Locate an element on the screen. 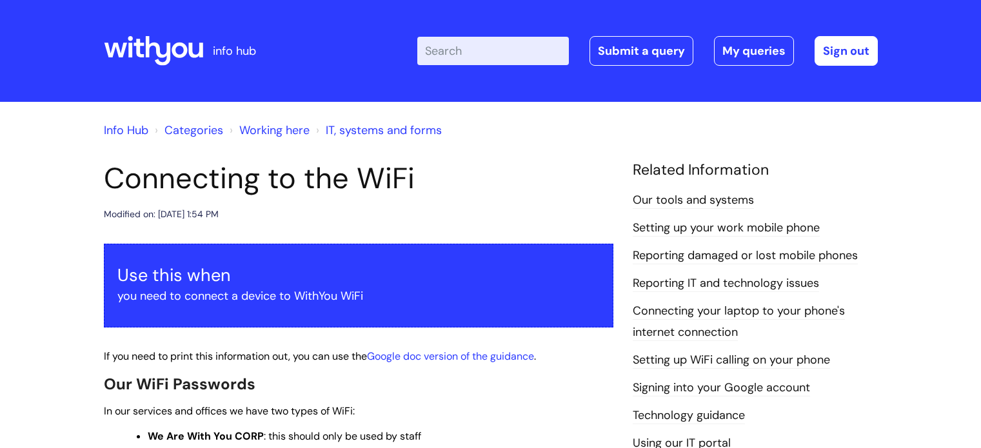 This screenshot has height=448, width=981. li: Working here is located at coordinates (268, 130).